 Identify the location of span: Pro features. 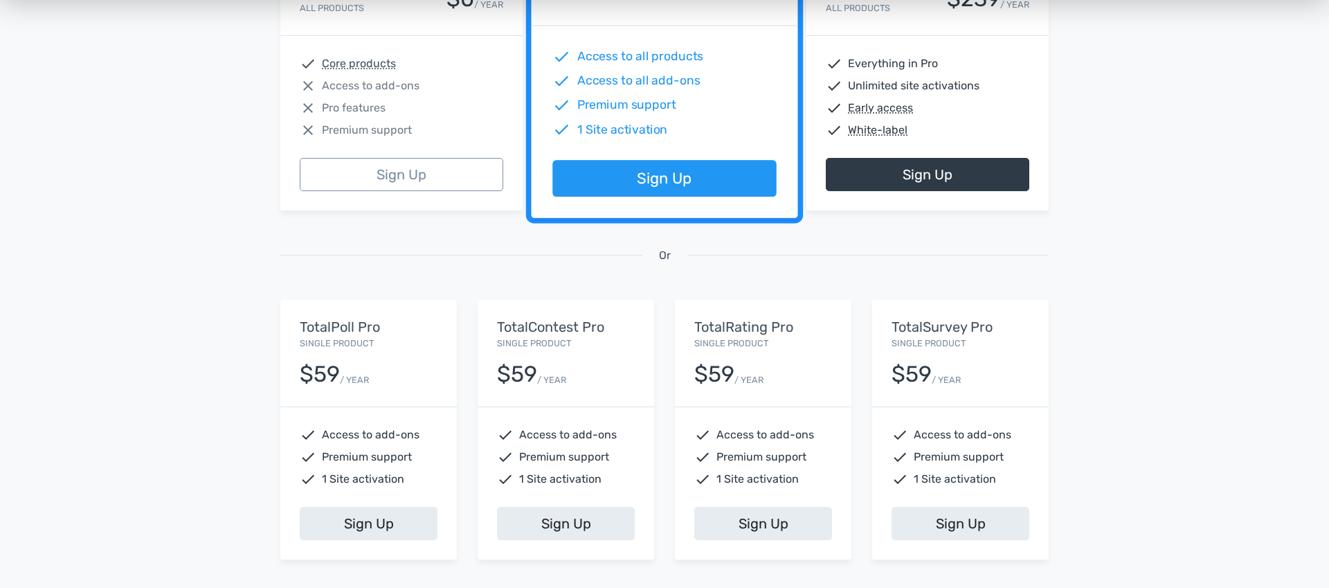
(354, 108).